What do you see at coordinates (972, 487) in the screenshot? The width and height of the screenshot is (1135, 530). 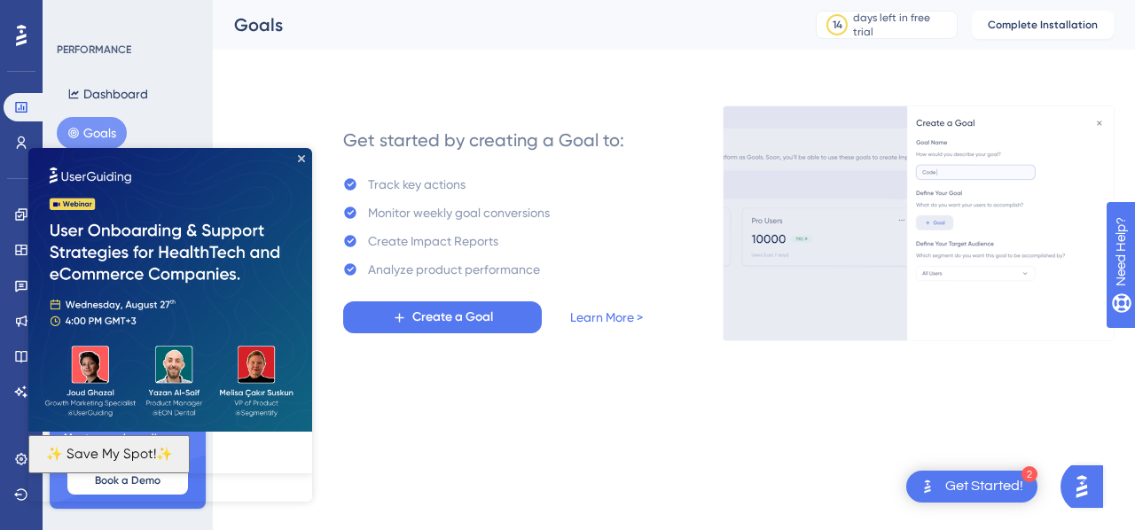 I see `div: Open Get Started! checklist, remaining modules: 2` at bounding box center [972, 487].